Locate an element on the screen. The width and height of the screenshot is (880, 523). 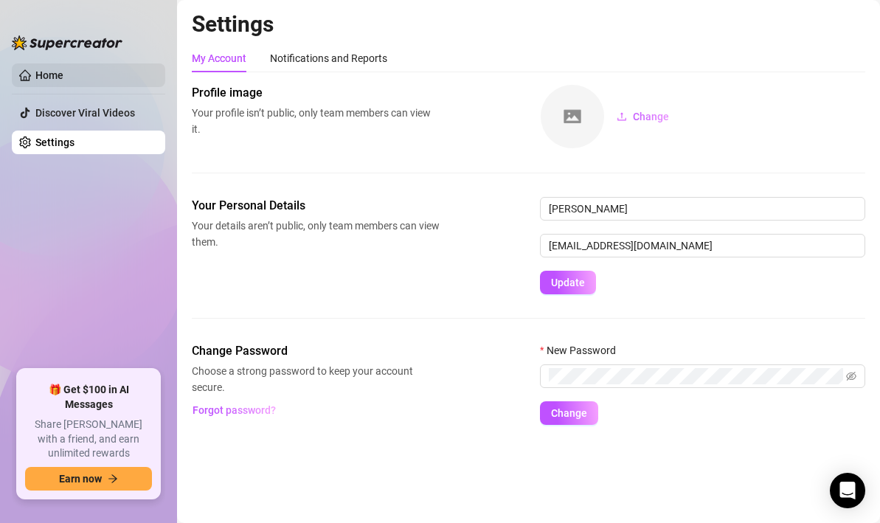
span: Profile image is located at coordinates (316, 93).